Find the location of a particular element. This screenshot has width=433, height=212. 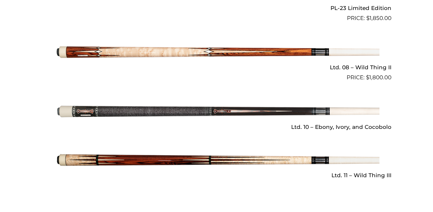

img: Ltd. 08 - Wild Thing II is located at coordinates (217, 52).